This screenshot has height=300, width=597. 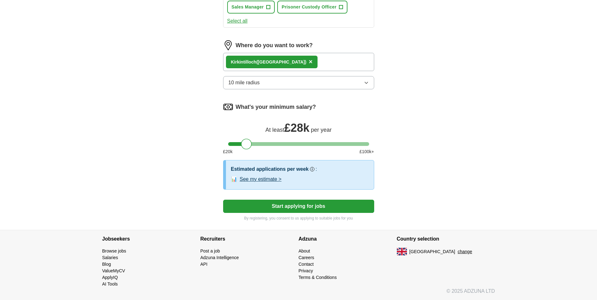 What do you see at coordinates (317, 277) in the screenshot?
I see `a: Terms & Conditions` at bounding box center [317, 277].